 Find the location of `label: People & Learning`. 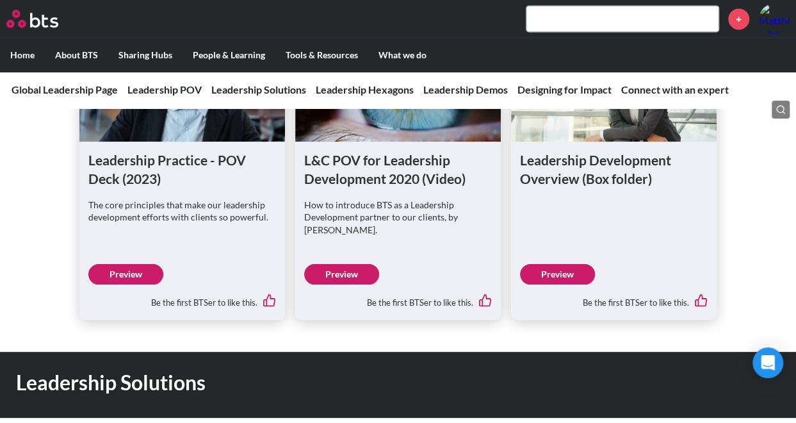

label: People & Learning is located at coordinates (229, 55).